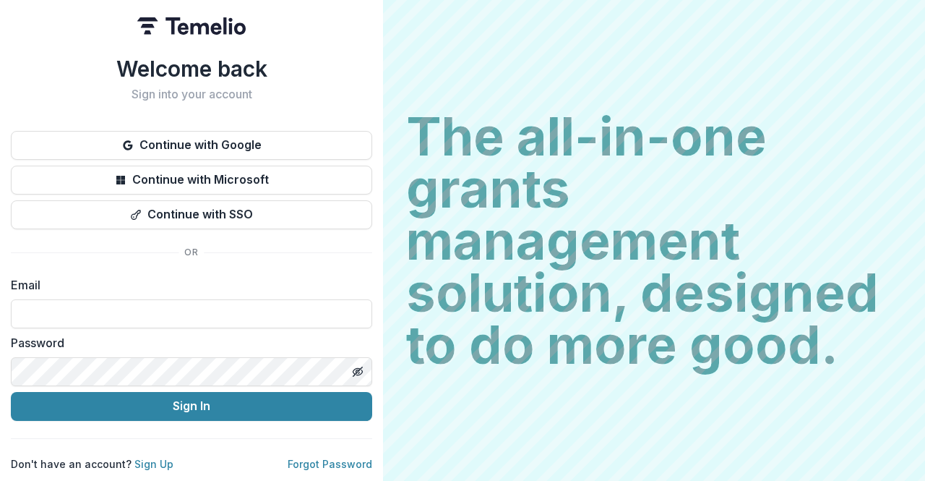  I want to click on label: Email, so click(187, 285).